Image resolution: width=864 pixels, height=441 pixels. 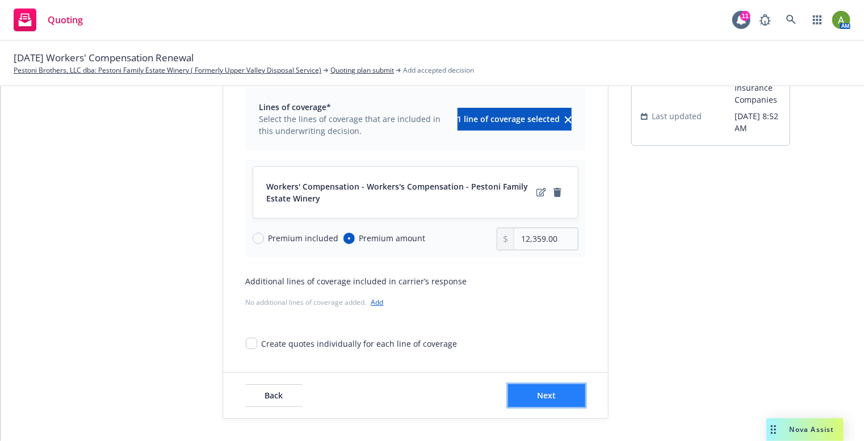 I want to click on button: Next, so click(x=547, y=396).